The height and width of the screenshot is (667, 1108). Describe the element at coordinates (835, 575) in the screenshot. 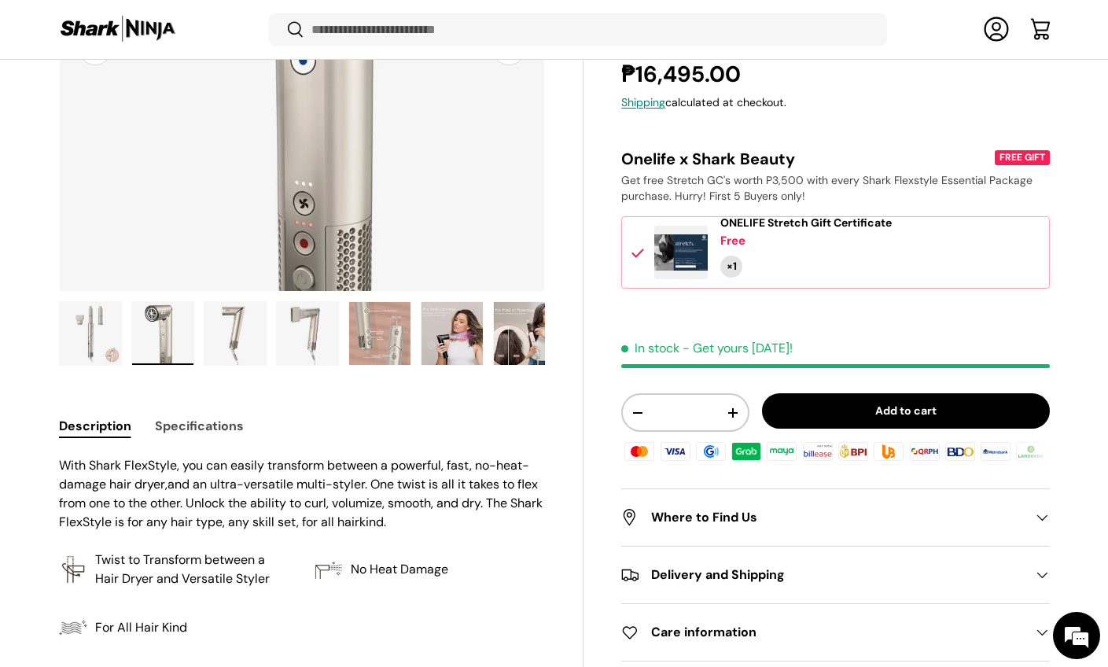

I see `summary: Delivery and Shipping` at that location.